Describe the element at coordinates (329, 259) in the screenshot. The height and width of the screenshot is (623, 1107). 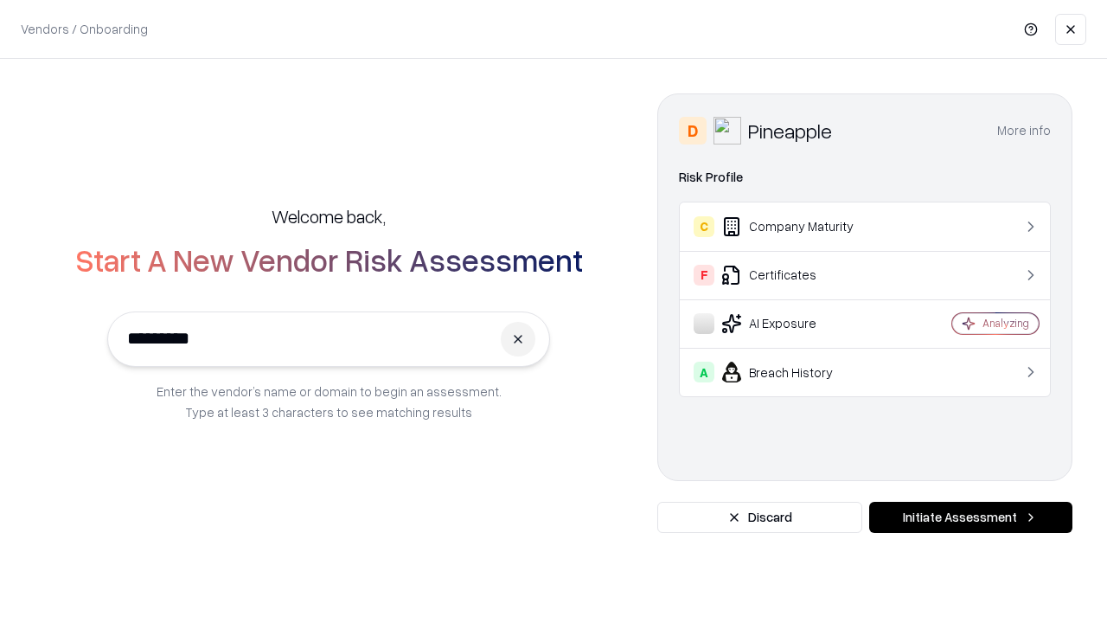
I see `h2: Start A New Vendor Risk Assessment` at that location.